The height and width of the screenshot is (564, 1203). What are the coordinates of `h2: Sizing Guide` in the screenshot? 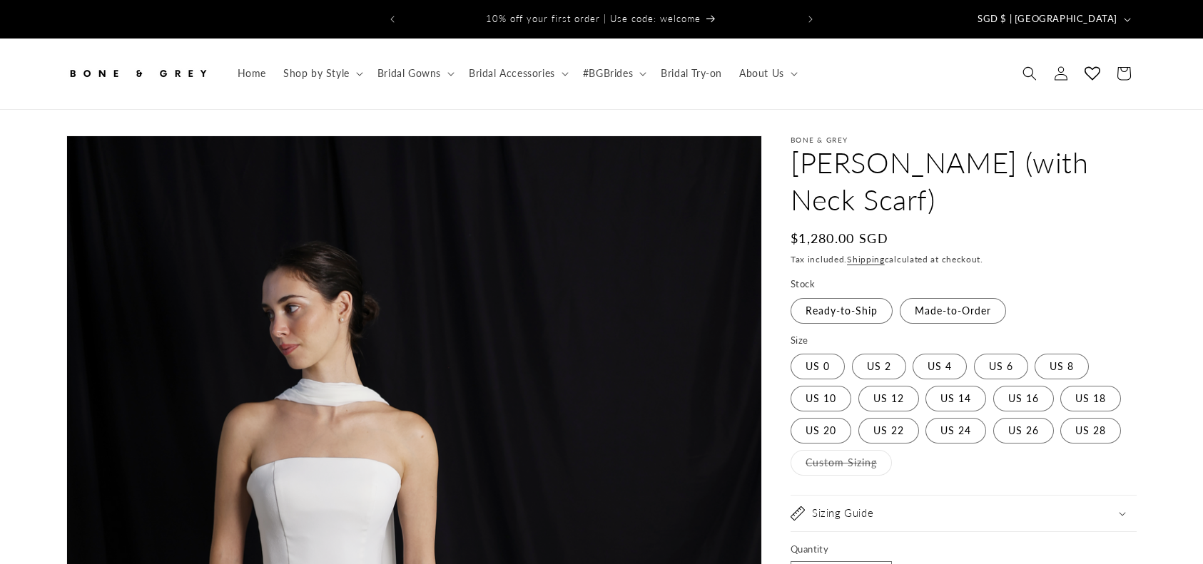 It's located at (843, 514).